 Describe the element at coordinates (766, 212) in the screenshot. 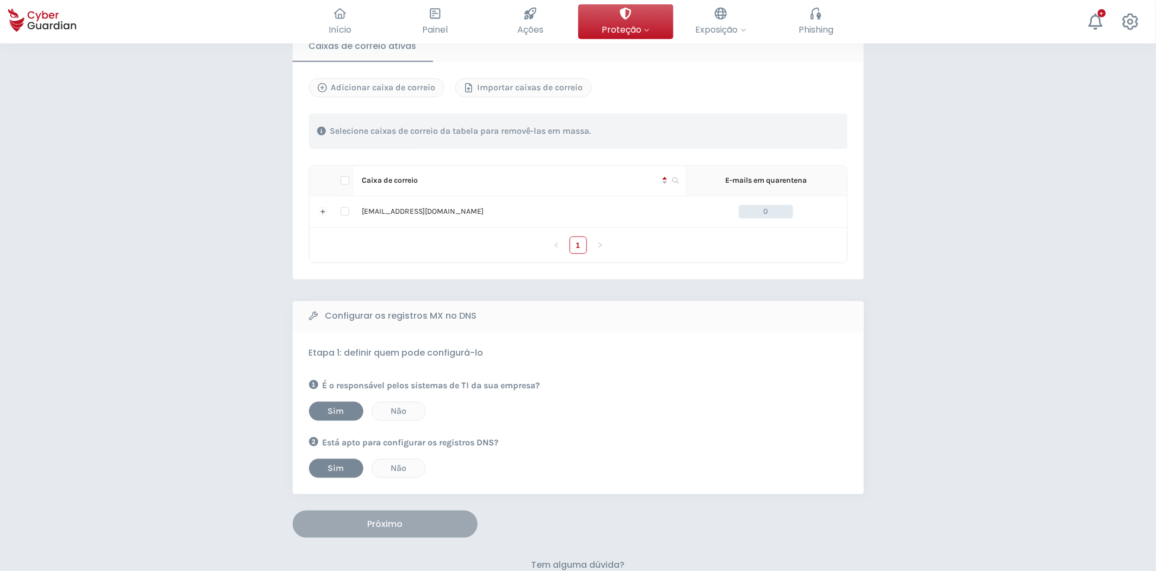

I see `span: 0` at that location.